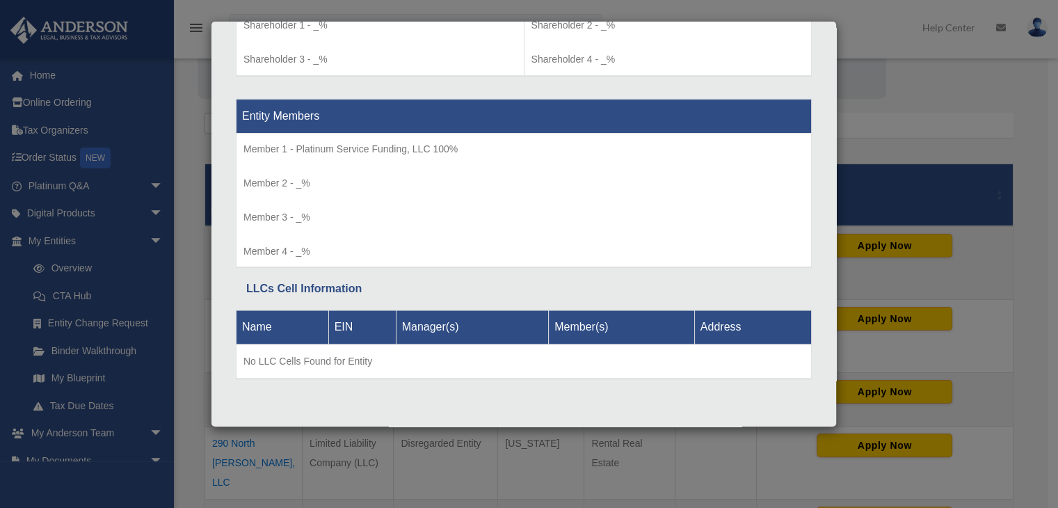  I want to click on th: Entity Members, so click(524, 115).